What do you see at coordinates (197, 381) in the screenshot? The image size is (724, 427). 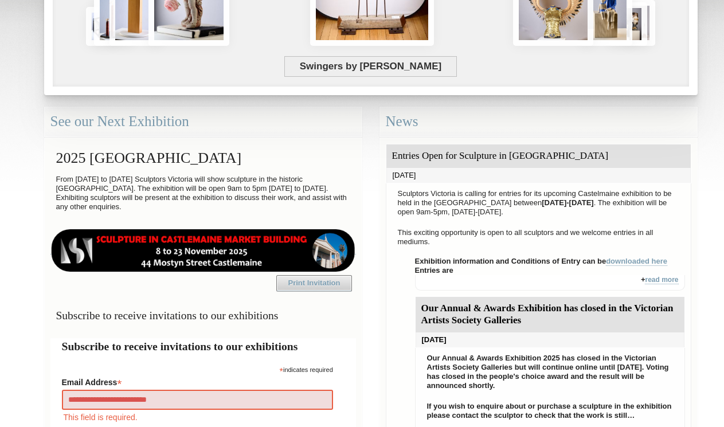 I see `label: Email Address` at bounding box center [197, 381].